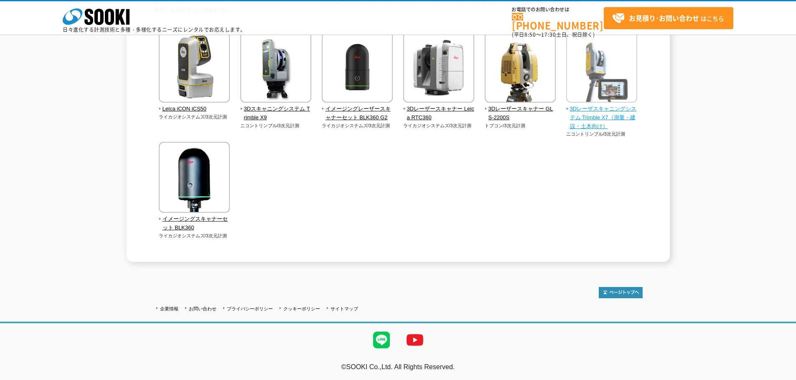 The image size is (796, 380). Describe the element at coordinates (194, 105) in the screenshot. I see `a: Leica iCON iCS50` at that location.